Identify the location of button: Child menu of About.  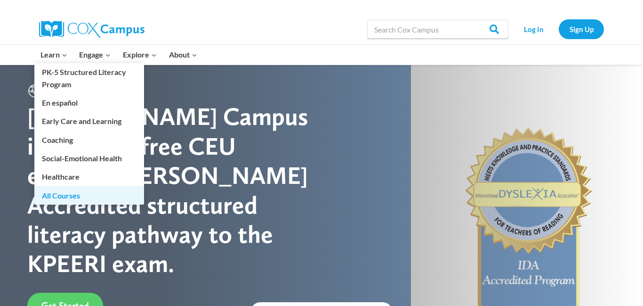
(183, 55).